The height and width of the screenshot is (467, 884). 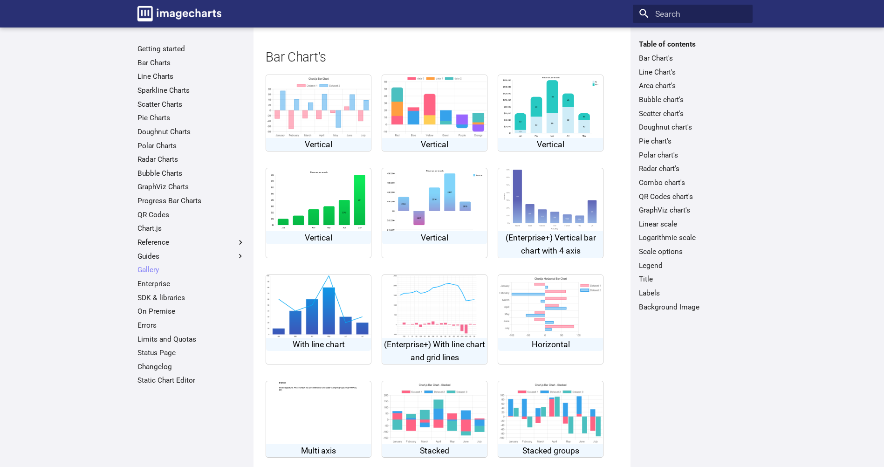 What do you see at coordinates (191, 215) in the screenshot?
I see `a: QR Codes` at bounding box center [191, 215].